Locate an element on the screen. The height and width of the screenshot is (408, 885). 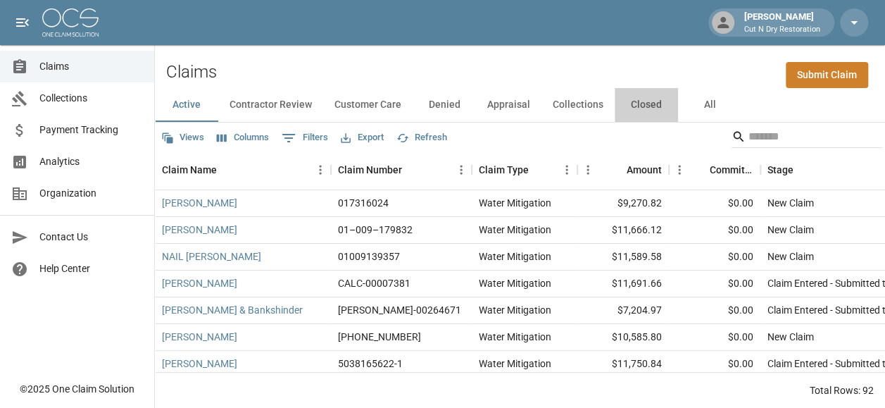
div: dynamic tabs is located at coordinates (520, 105).